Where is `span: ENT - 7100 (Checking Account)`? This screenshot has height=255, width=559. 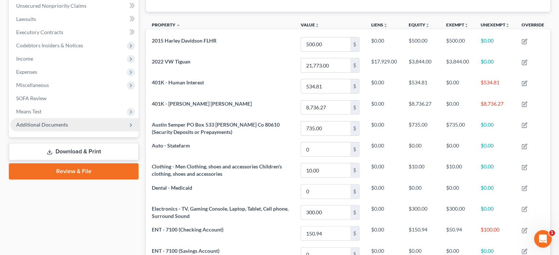
span: ENT - 7100 (Checking Account) is located at coordinates (187, 230).